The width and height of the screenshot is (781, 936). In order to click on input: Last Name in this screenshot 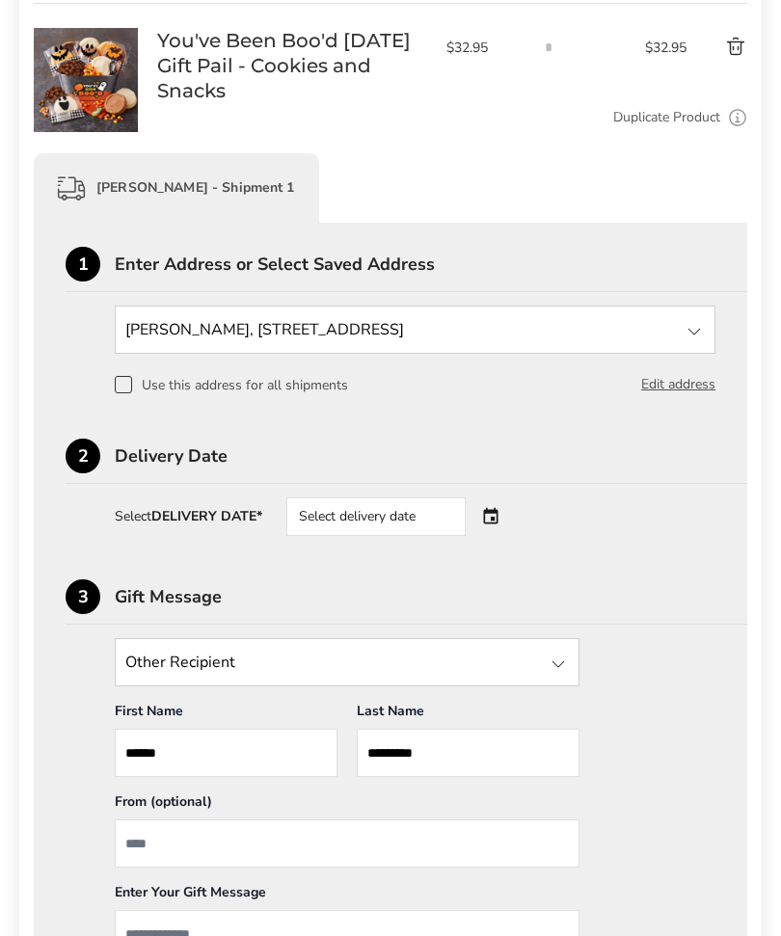, I will do `click(468, 753)`.